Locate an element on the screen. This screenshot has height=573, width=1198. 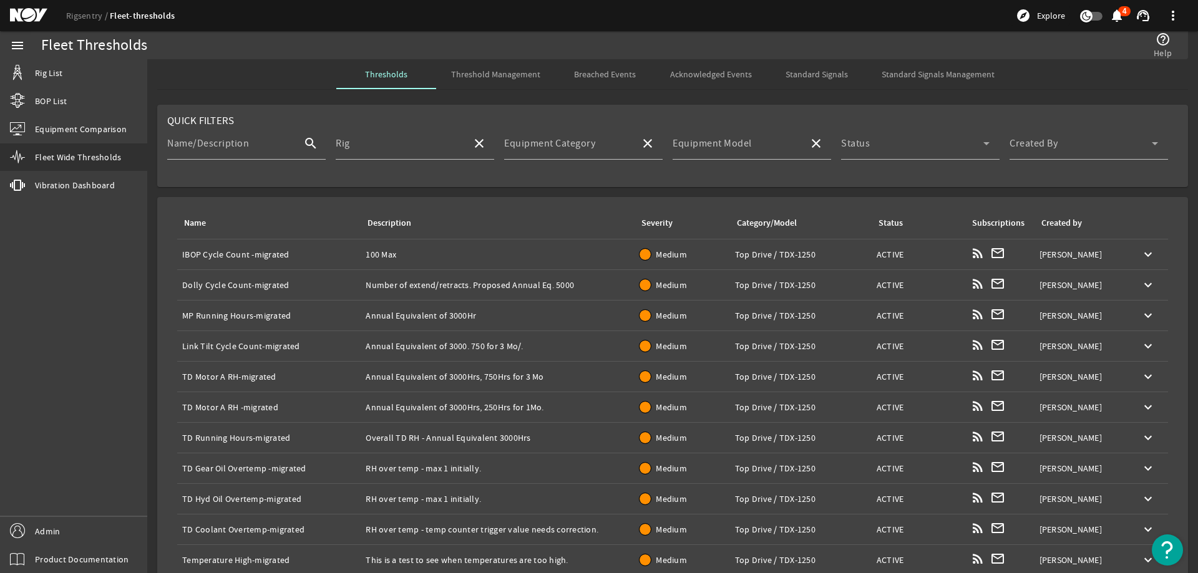
span: Help is located at coordinates (1162, 53).